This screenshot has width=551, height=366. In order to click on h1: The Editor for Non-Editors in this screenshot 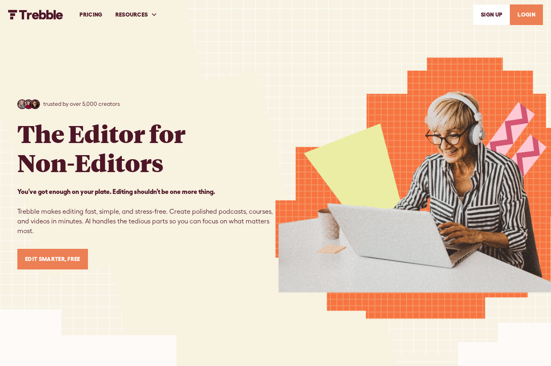, I will do `click(101, 148)`.